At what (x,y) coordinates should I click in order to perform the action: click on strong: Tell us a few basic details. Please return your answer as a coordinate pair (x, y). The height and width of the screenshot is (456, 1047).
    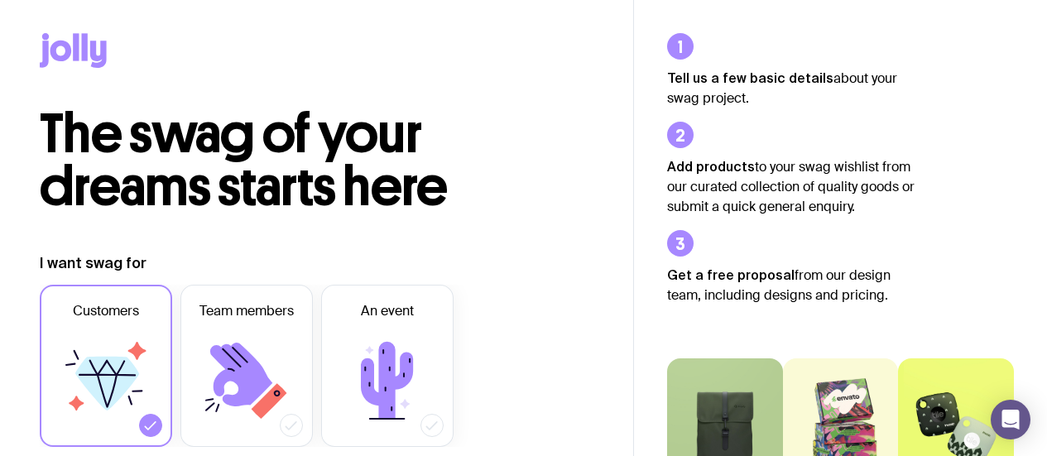
    Looking at the image, I should click on (750, 78).